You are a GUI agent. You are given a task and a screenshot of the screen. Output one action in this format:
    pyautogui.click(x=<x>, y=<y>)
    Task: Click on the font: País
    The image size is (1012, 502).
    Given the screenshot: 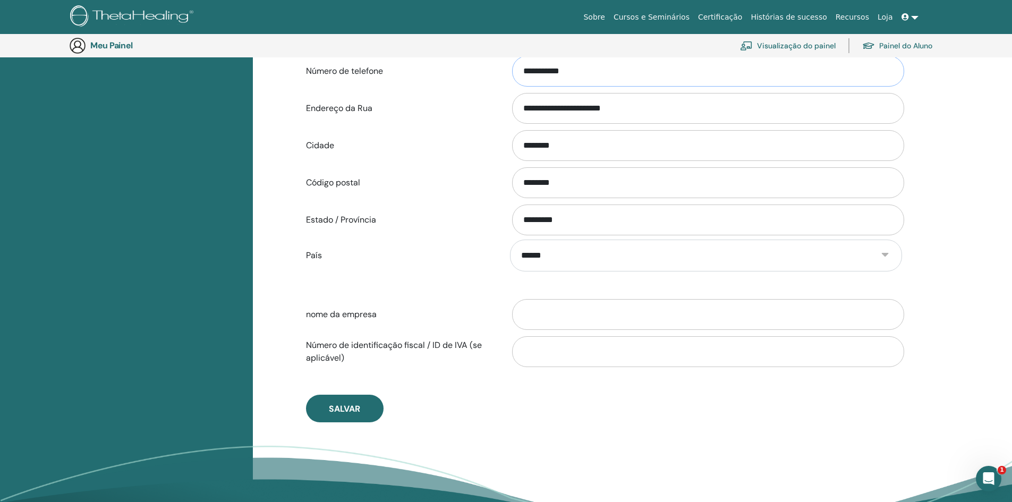 What is the action you would take?
    pyautogui.click(x=314, y=255)
    